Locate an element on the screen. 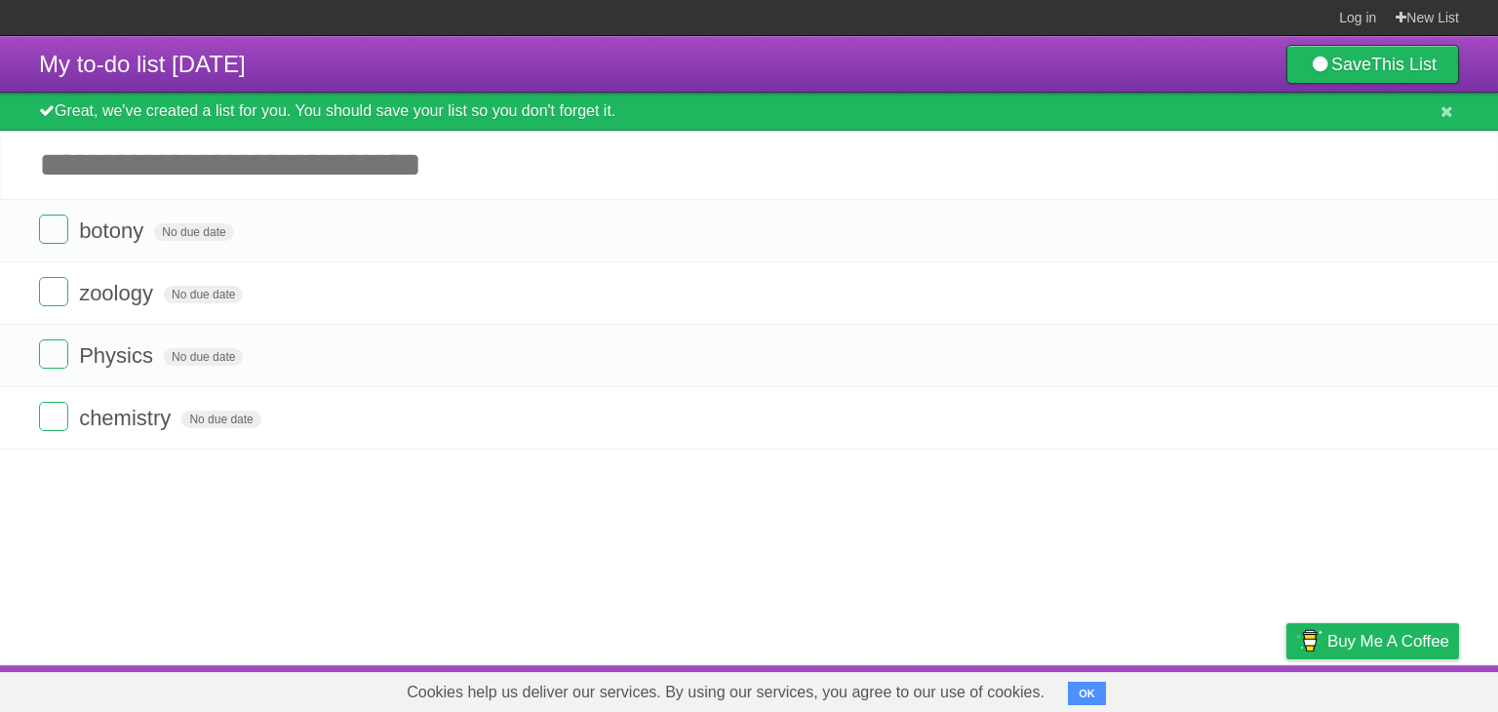  span: zoology is located at coordinates (118, 293).